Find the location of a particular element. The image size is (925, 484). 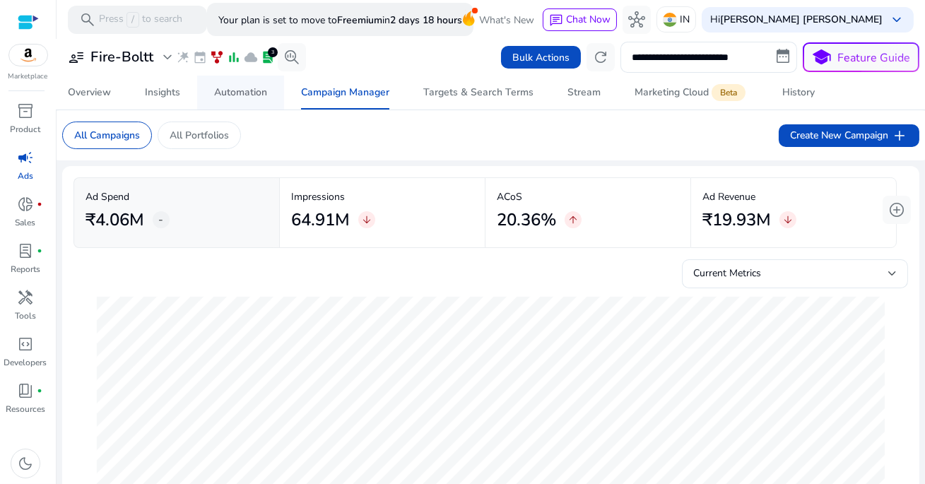

button: hub is located at coordinates (636, 20).